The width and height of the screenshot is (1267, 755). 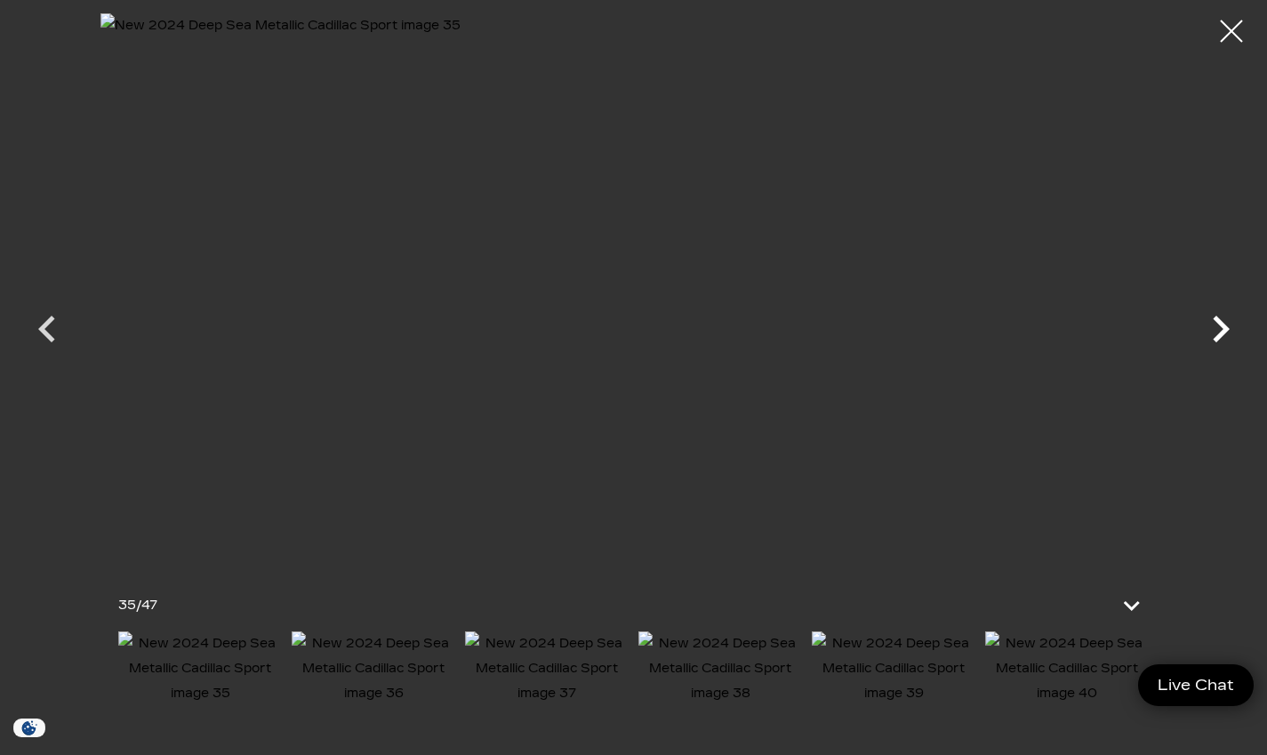 I want to click on img: New 2024 Deep Sea Metallic Cadillac Sport image 36, so click(x=374, y=669).